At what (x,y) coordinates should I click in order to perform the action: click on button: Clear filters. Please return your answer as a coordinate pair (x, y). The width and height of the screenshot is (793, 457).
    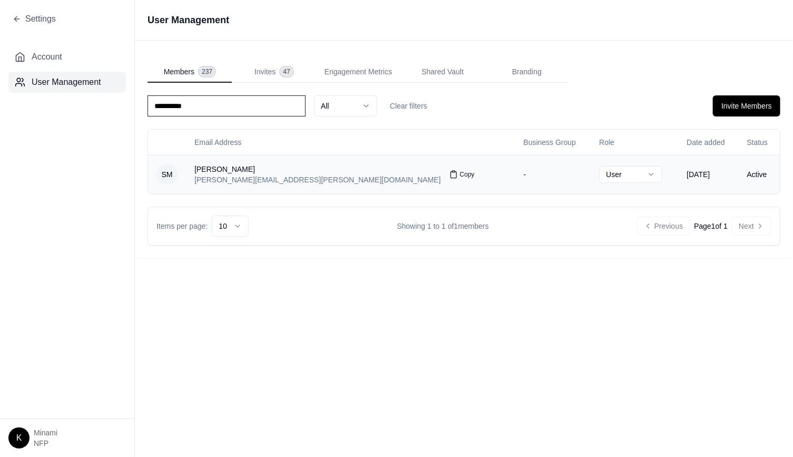
    Looking at the image, I should click on (408, 106).